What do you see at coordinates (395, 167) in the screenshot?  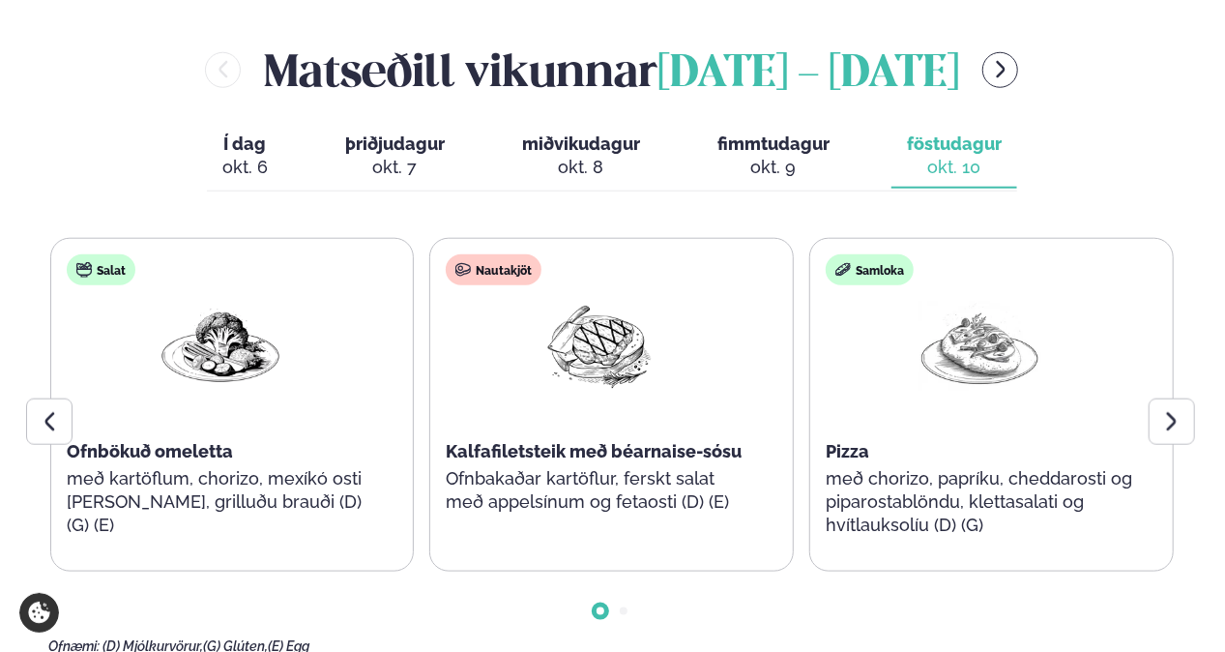 I see `div: okt. 7` at bounding box center [395, 167].